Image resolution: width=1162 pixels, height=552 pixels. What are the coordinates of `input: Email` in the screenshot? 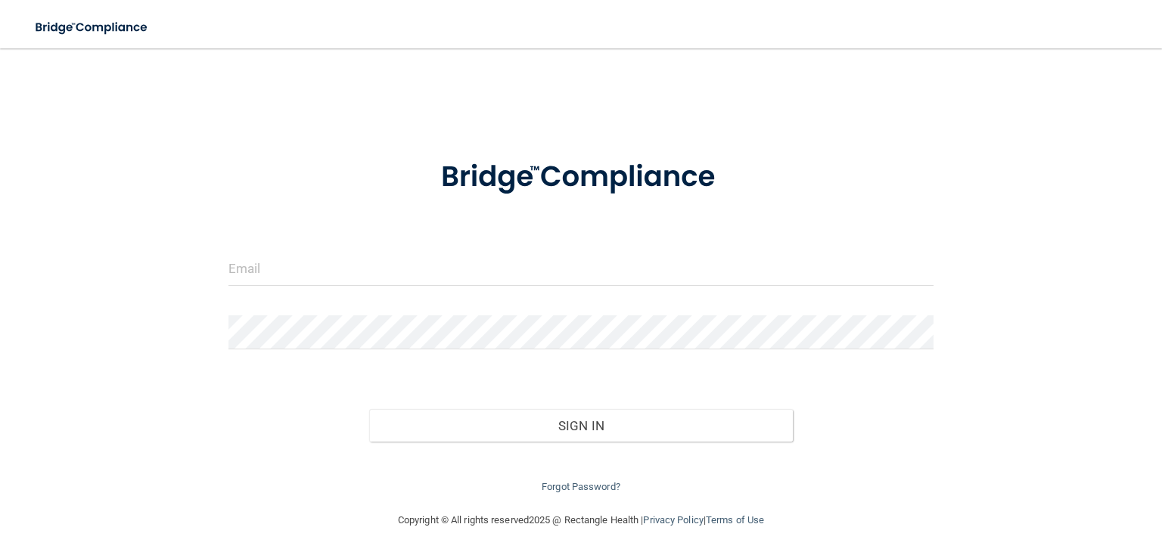 It's located at (581, 268).